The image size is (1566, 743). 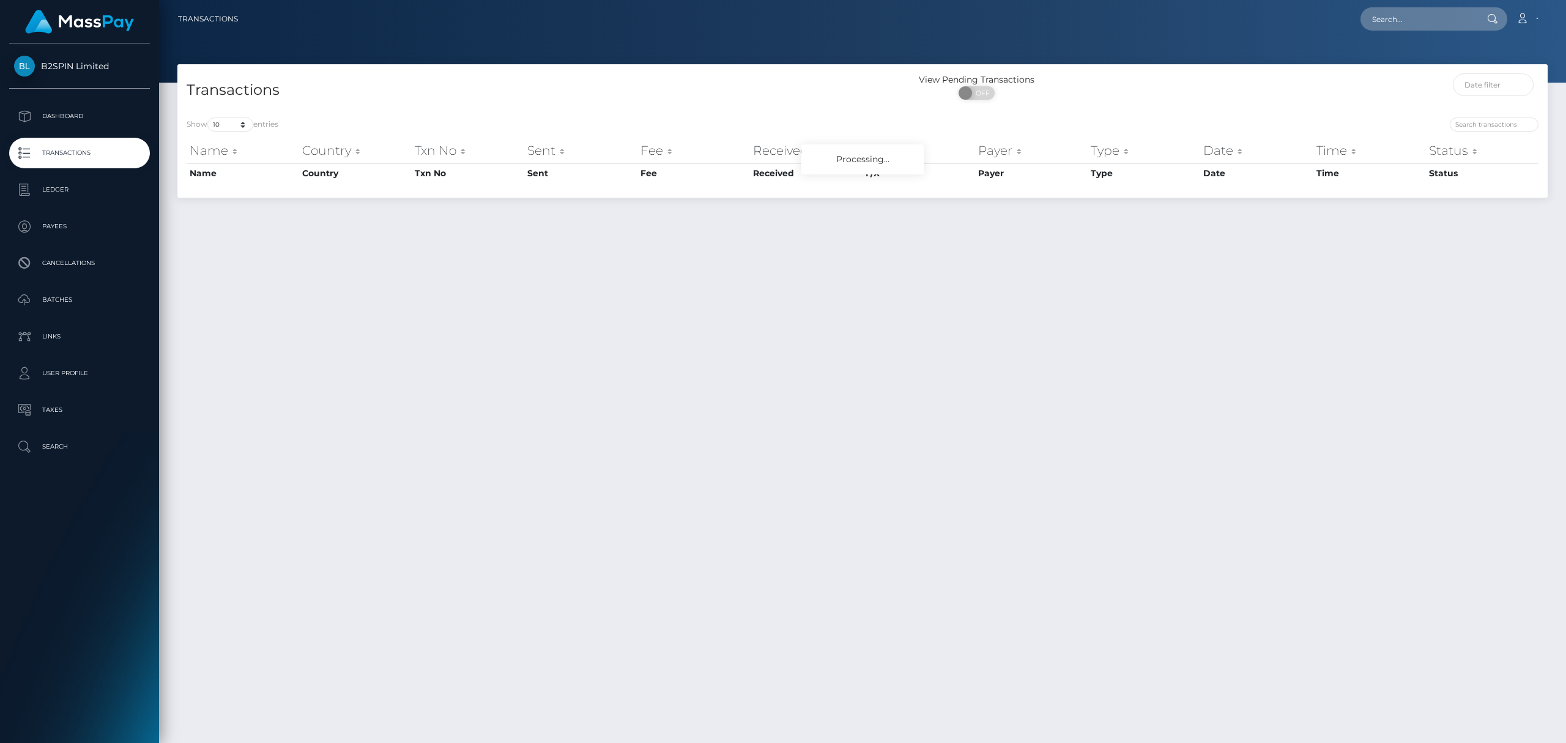 What do you see at coordinates (981, 93) in the screenshot?
I see `span: OFF` at bounding box center [981, 93].